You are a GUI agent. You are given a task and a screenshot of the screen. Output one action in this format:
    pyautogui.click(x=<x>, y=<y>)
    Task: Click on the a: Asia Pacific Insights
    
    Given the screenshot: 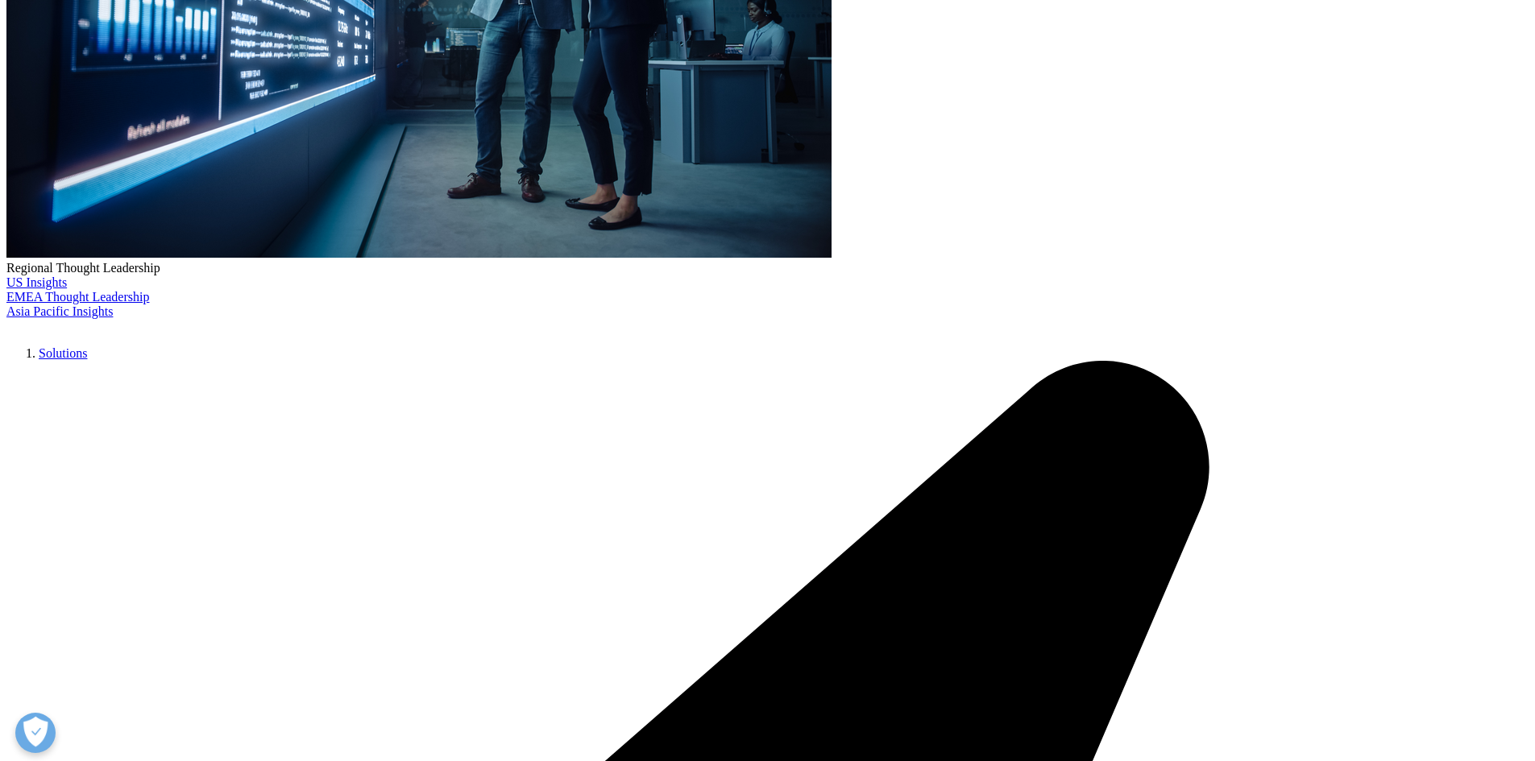 What is the action you would take?
    pyautogui.click(x=60, y=311)
    